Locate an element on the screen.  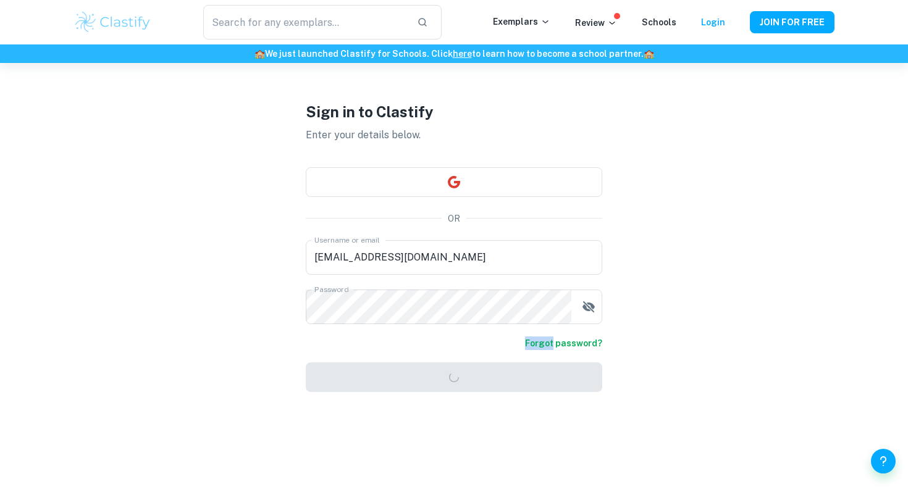
a: JOIN FOR FREE is located at coordinates (792, 22).